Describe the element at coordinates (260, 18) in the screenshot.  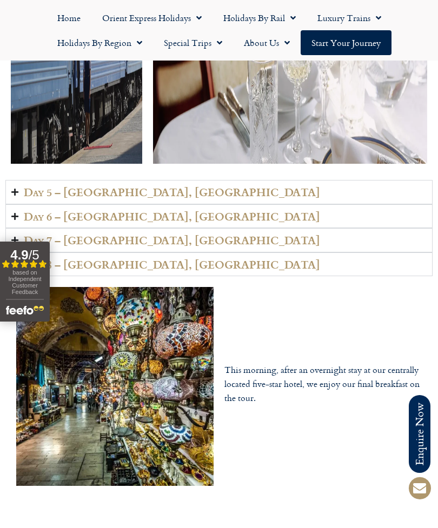
I see `a: Holidays by Rail` at that location.